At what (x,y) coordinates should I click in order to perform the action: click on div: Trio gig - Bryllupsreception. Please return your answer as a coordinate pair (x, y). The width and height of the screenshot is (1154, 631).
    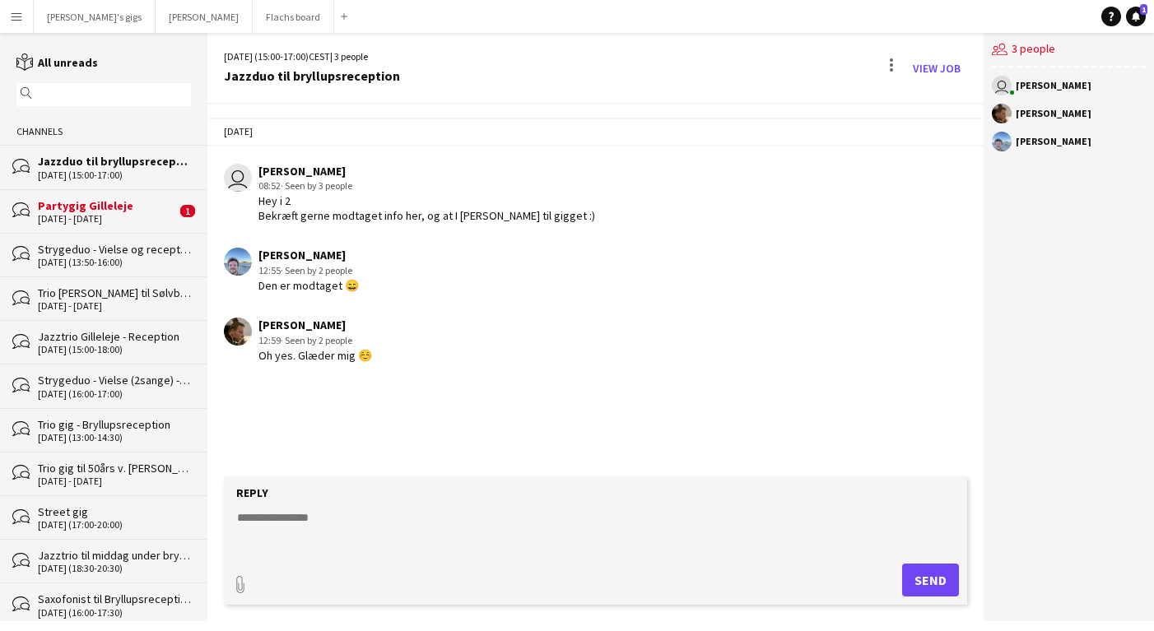
    Looking at the image, I should click on (114, 425).